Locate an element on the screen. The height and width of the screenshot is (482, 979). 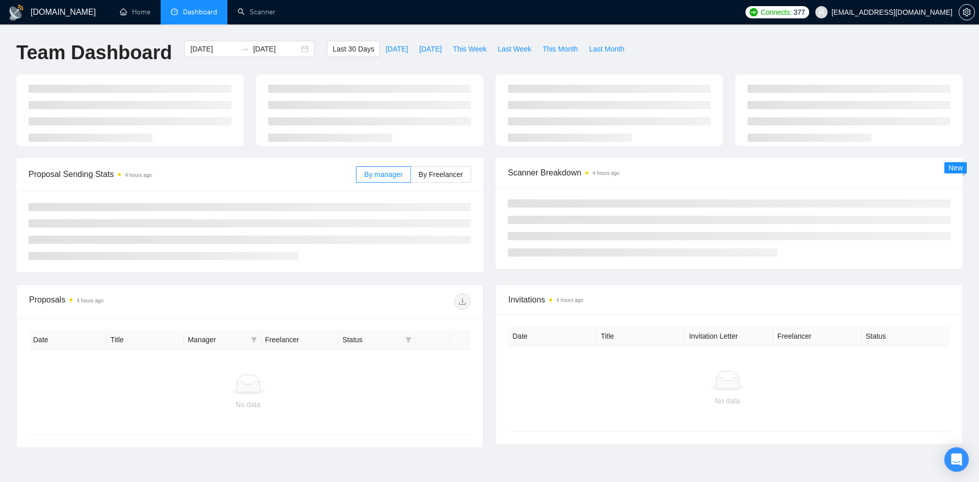
div: Open Intercom Messenger is located at coordinates (957, 459).